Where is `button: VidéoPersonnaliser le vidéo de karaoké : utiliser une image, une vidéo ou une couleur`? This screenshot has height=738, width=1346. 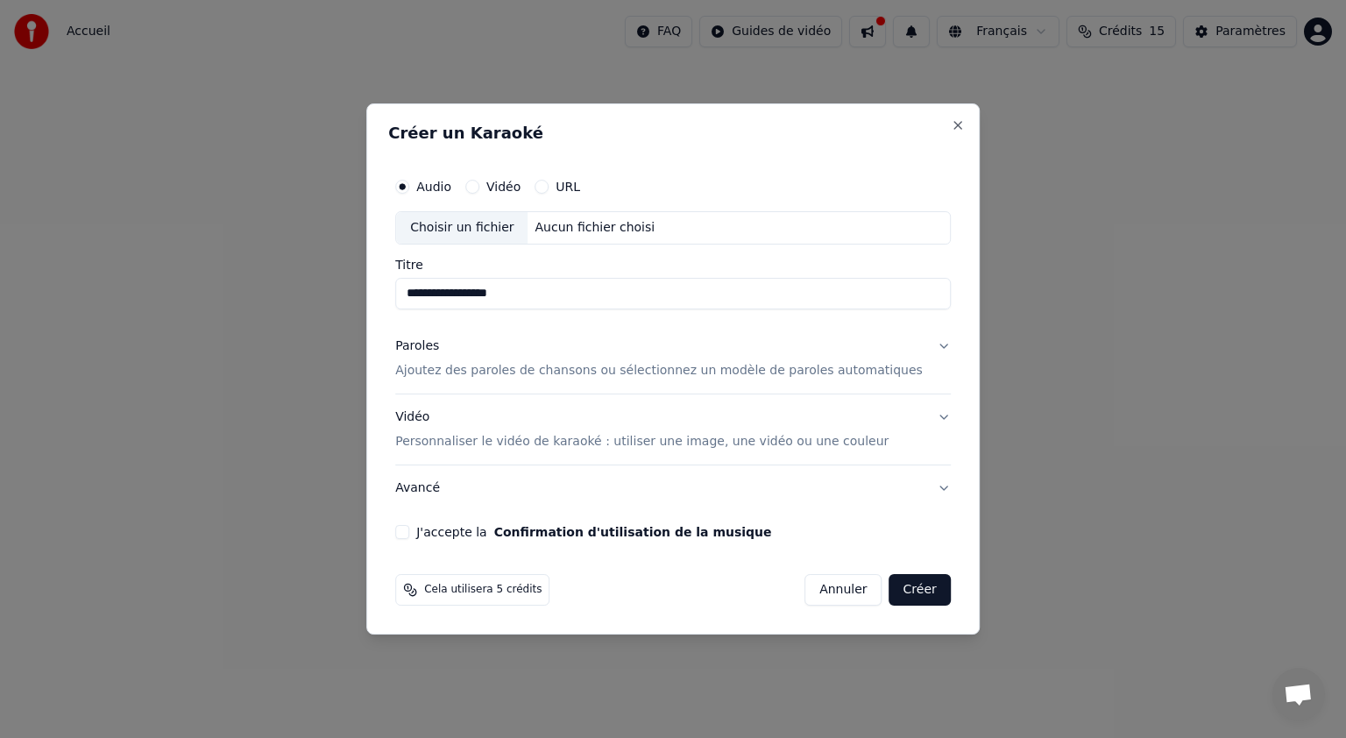
button: VidéoPersonnaliser le vidéo de karaoké : utiliser une image, une vidéo ou une couleur is located at coordinates (673, 429).